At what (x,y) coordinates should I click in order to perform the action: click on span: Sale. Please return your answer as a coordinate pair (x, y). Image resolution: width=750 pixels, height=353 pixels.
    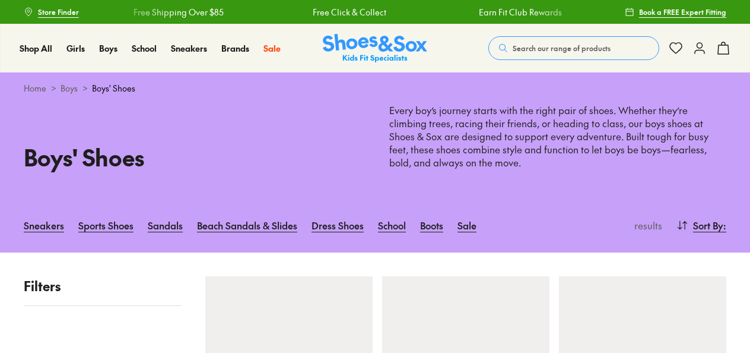
    Looking at the image, I should click on (272, 48).